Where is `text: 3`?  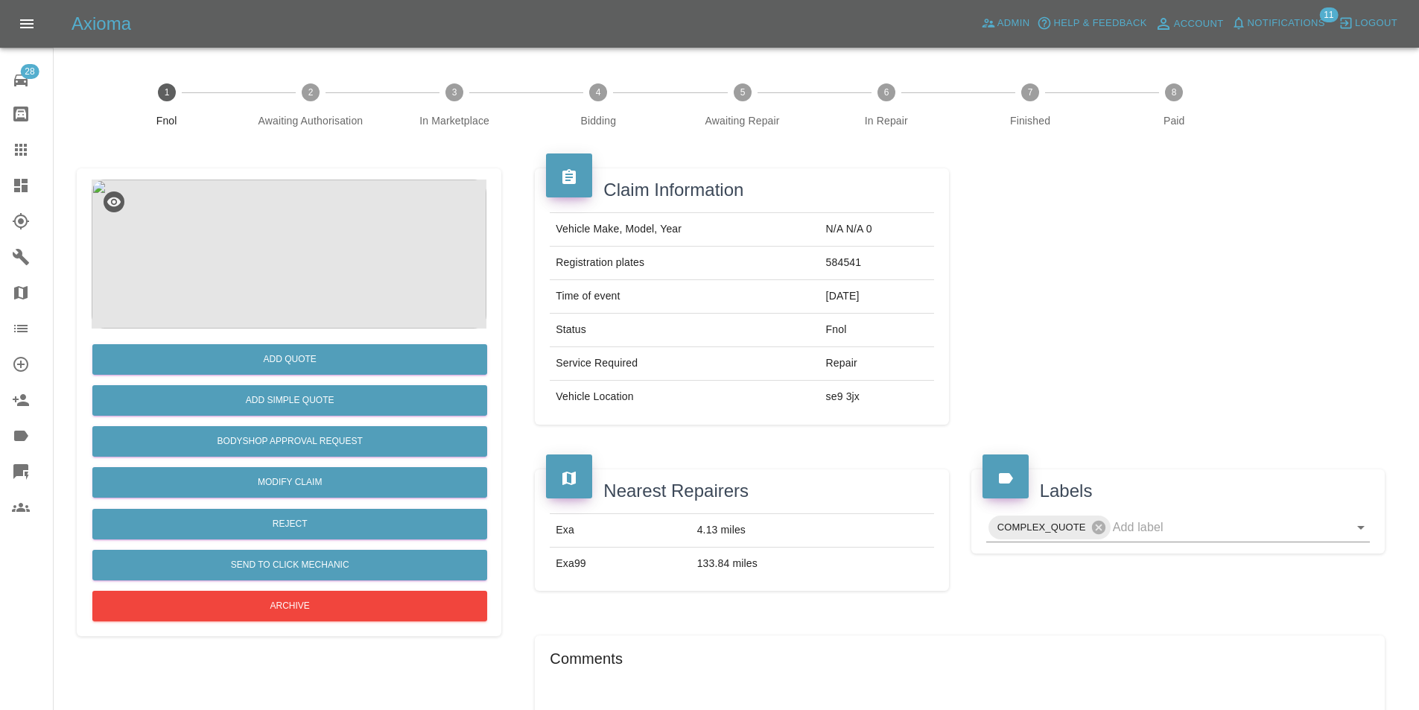
text: 3 is located at coordinates (454, 92).